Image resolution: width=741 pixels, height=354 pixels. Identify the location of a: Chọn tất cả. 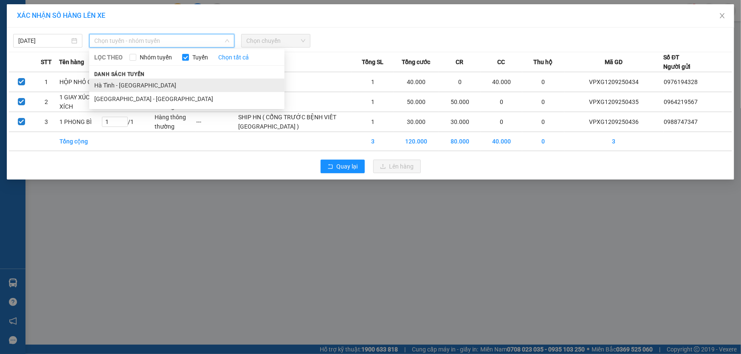
(233, 57).